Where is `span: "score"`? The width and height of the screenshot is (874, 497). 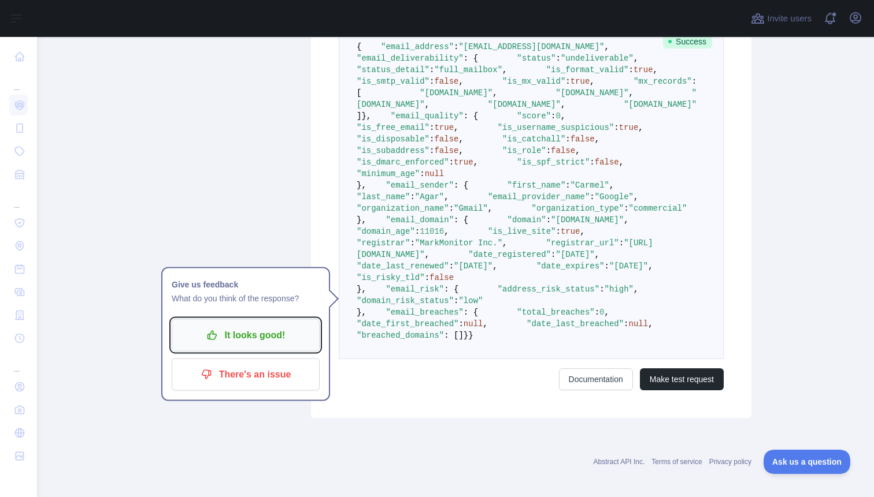
span: "score" is located at coordinates (533, 116).